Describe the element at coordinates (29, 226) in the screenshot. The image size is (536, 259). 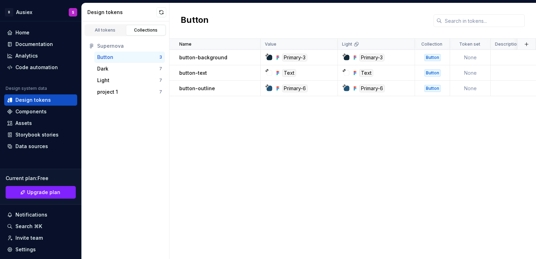
I see `div: Search ⌘K` at that location.